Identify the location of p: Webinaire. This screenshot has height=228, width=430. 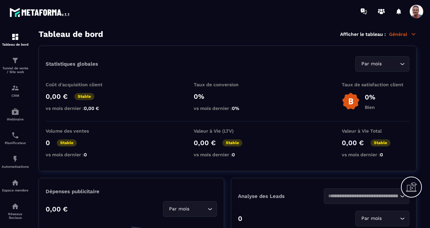
(15, 119).